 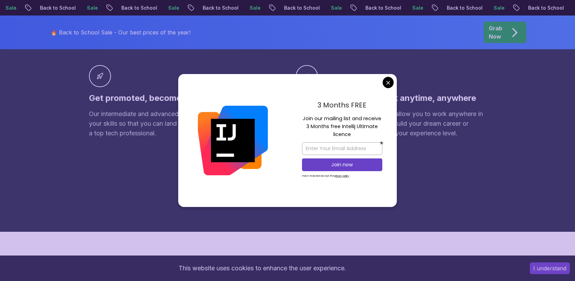 I want to click on p: 🔥 Back to School Sale - Our best prices of the year!, so click(x=120, y=32).